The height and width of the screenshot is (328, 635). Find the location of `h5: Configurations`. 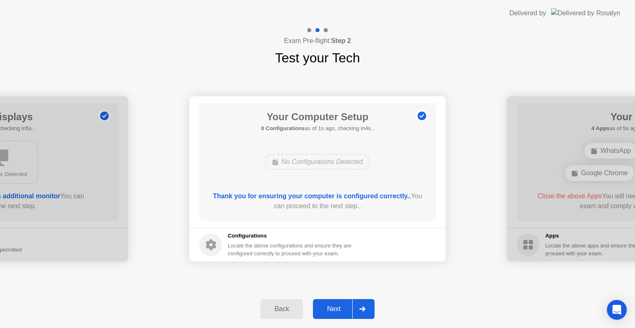

h5: Configurations is located at coordinates (290, 236).